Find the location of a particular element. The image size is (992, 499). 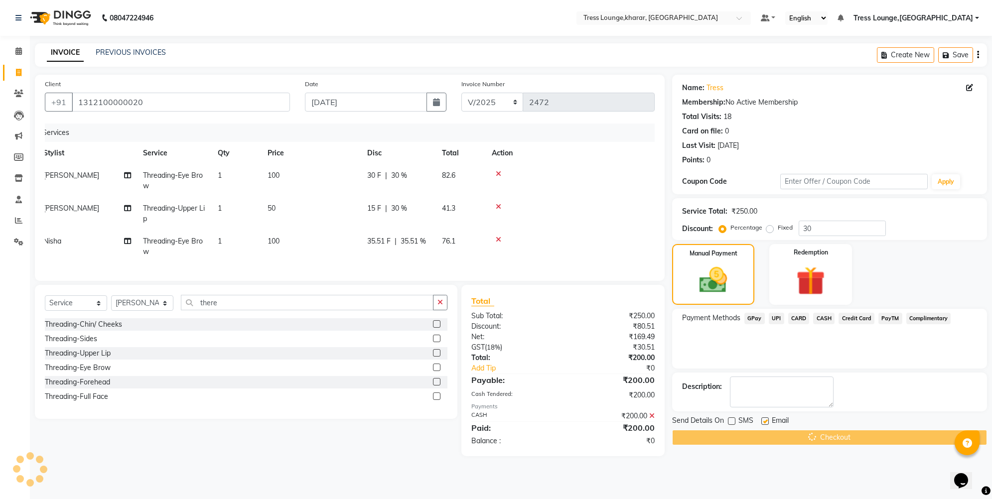

div: CASH is located at coordinates (513, 416).